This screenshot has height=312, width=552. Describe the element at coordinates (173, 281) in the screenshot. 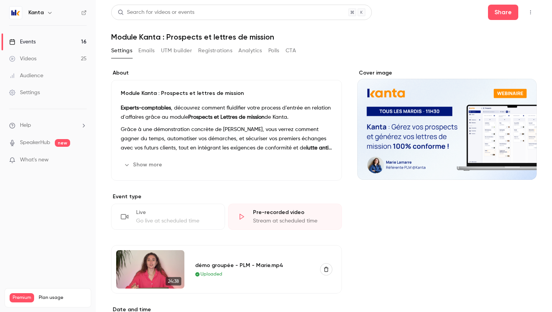

I see `span: 24:38` at that location.